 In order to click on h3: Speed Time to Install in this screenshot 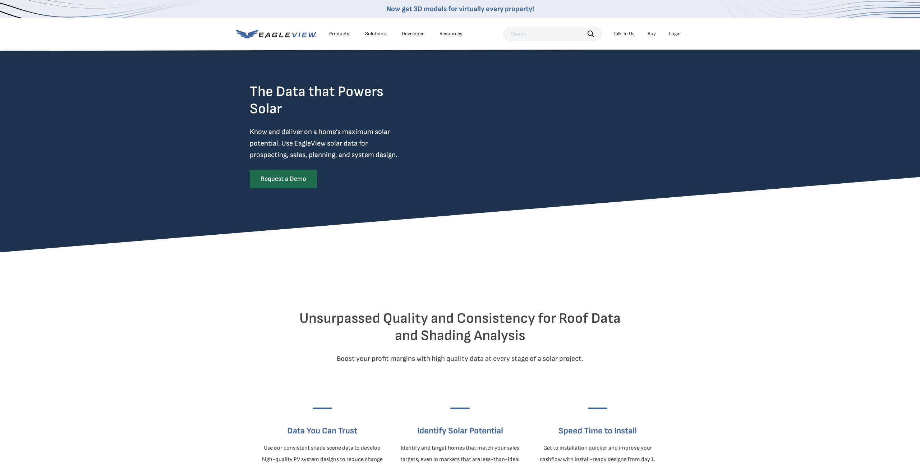, I will do `click(598, 431)`.